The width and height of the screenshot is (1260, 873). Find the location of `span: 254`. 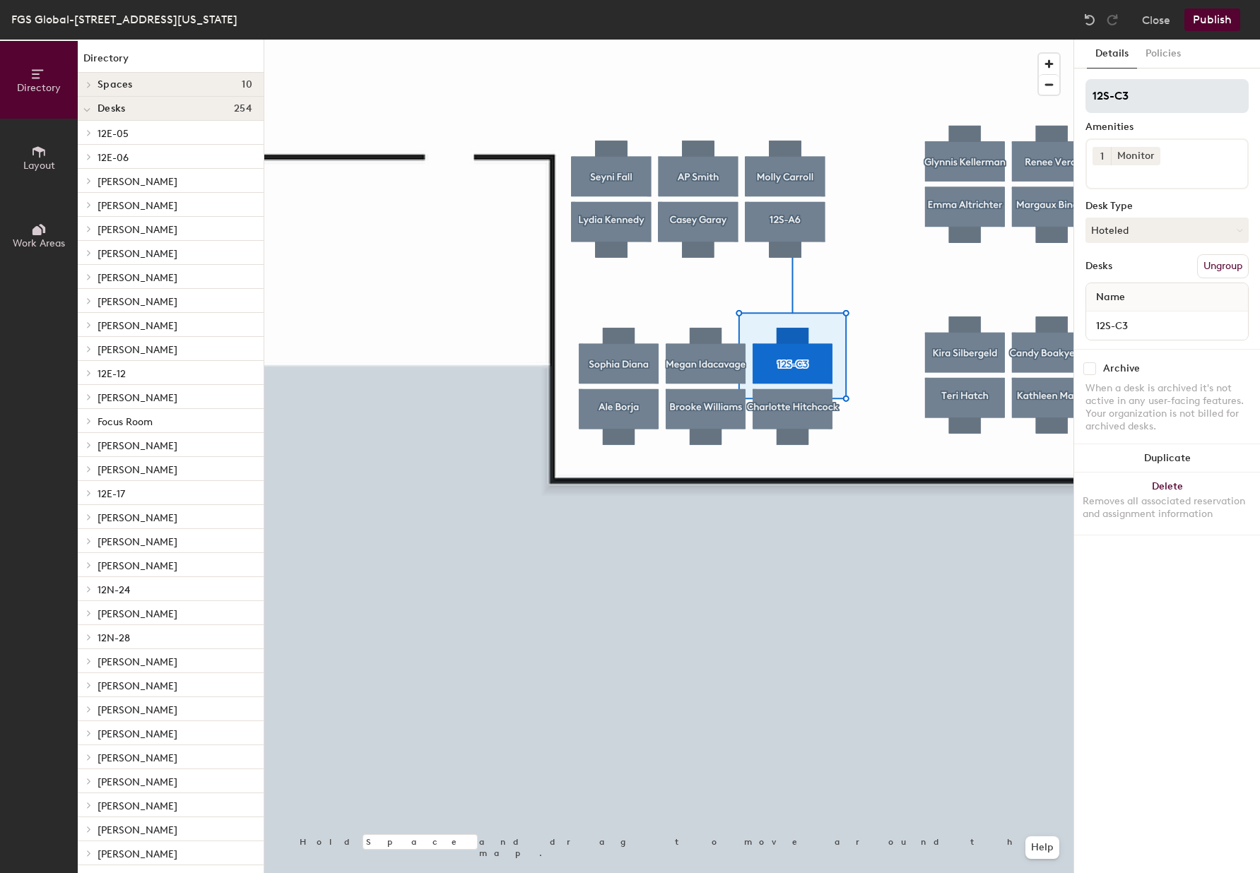

span: 254 is located at coordinates (243, 109).